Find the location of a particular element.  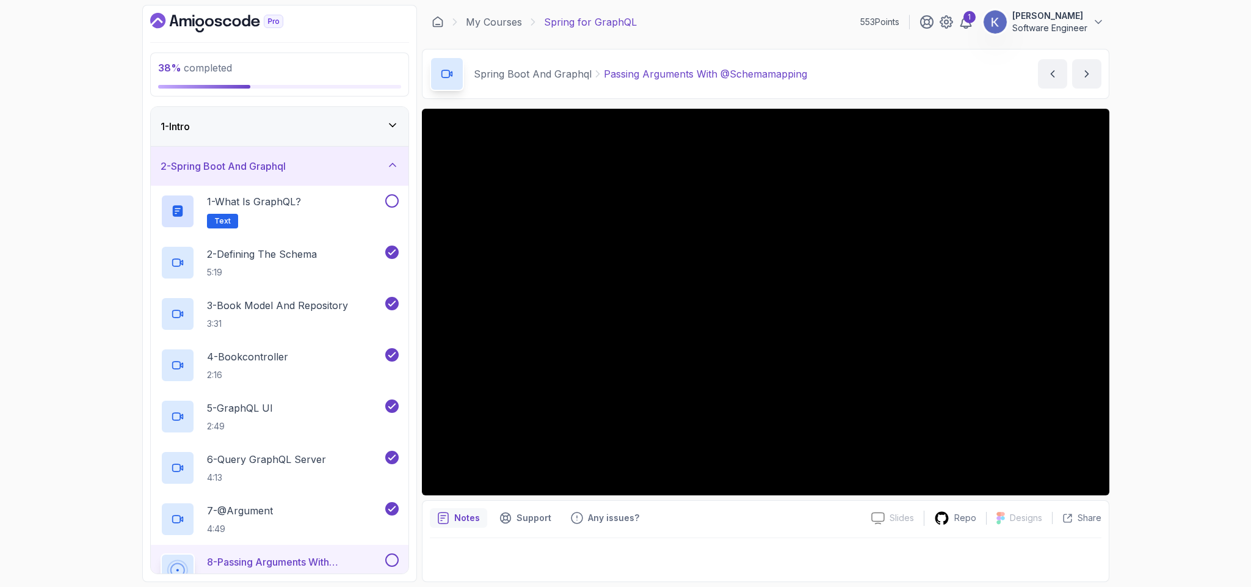

p: Passing Arguments With @Schemamapping is located at coordinates (705, 74).